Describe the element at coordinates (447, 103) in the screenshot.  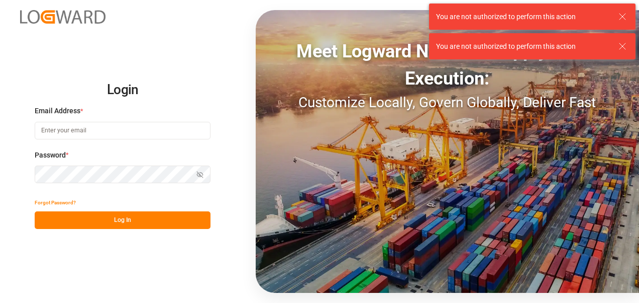
I see `div: Customize Locally, Govern Globally, Deliver Fast` at that location.